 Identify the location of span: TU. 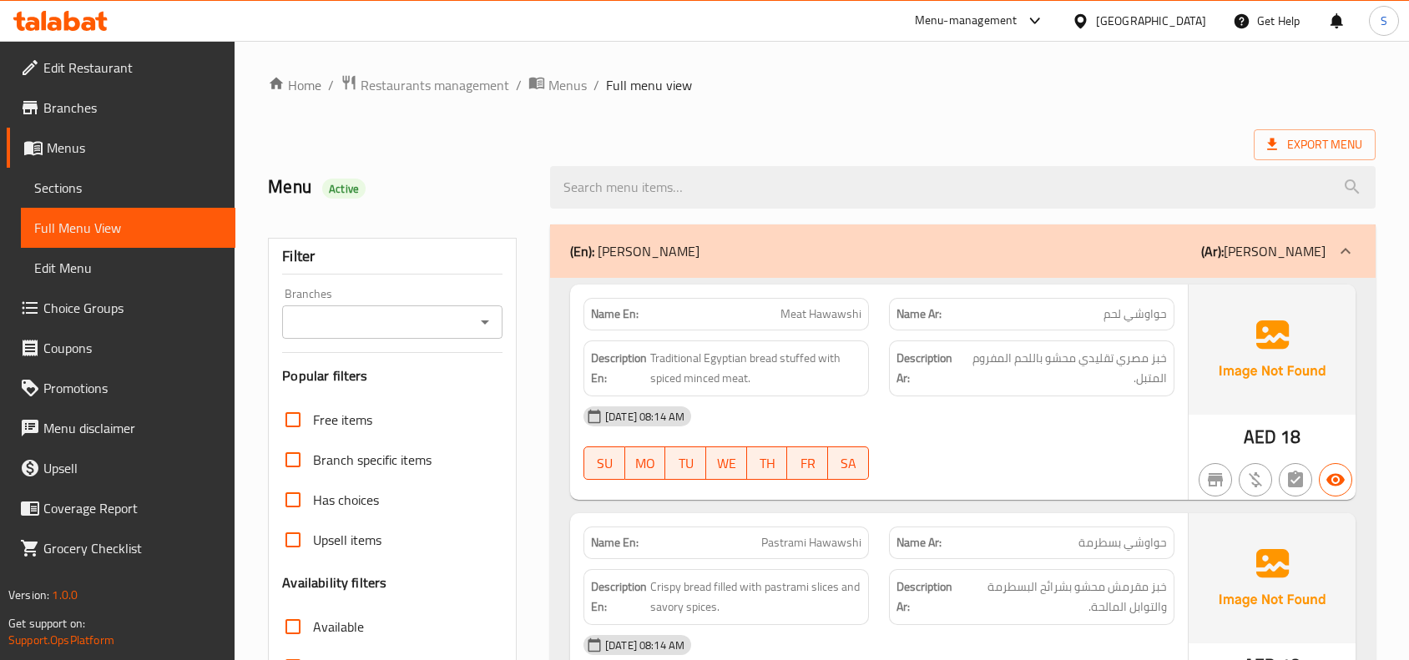
(685, 463).